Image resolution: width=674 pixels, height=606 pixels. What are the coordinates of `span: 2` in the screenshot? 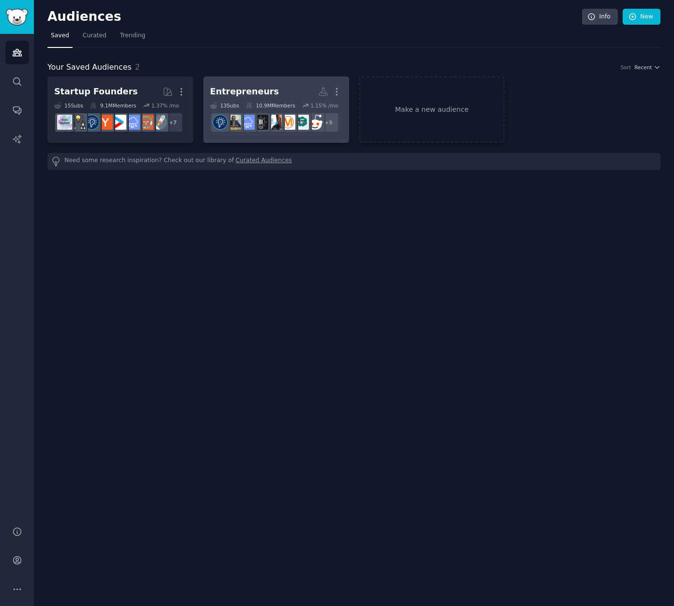 It's located at (138, 67).